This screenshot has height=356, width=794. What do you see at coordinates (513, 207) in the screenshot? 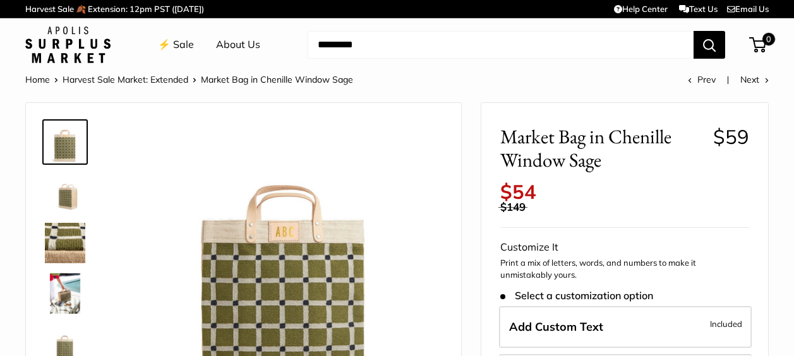
I see `span: $149` at bounding box center [513, 207].